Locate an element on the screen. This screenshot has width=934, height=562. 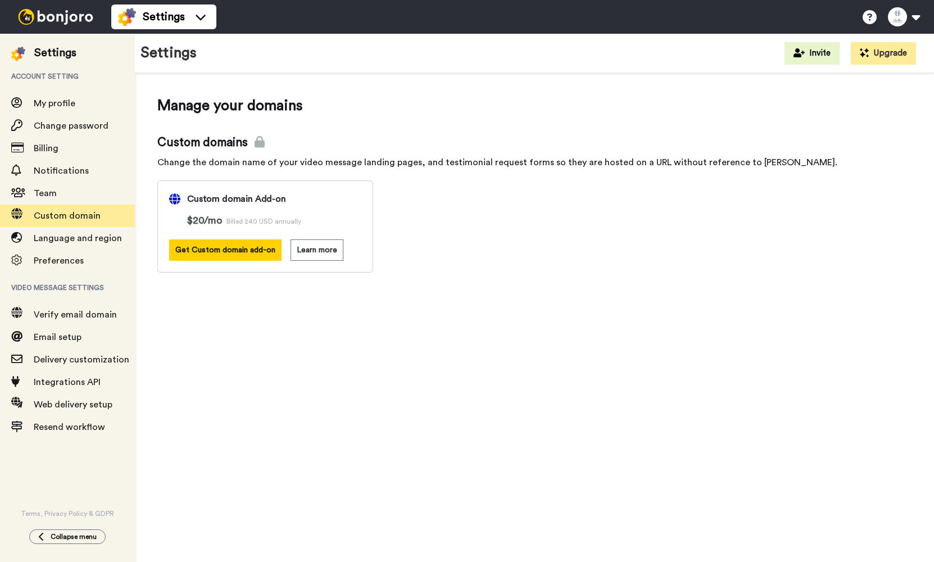
button: Learn more is located at coordinates (317, 250).